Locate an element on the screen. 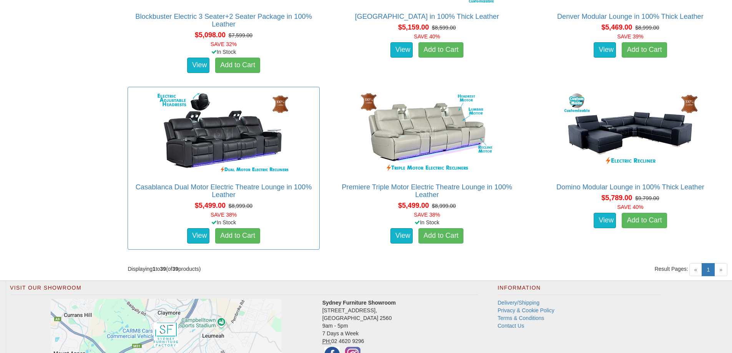 The height and width of the screenshot is (353, 732). del: $9,799.00 is located at coordinates (647, 198).